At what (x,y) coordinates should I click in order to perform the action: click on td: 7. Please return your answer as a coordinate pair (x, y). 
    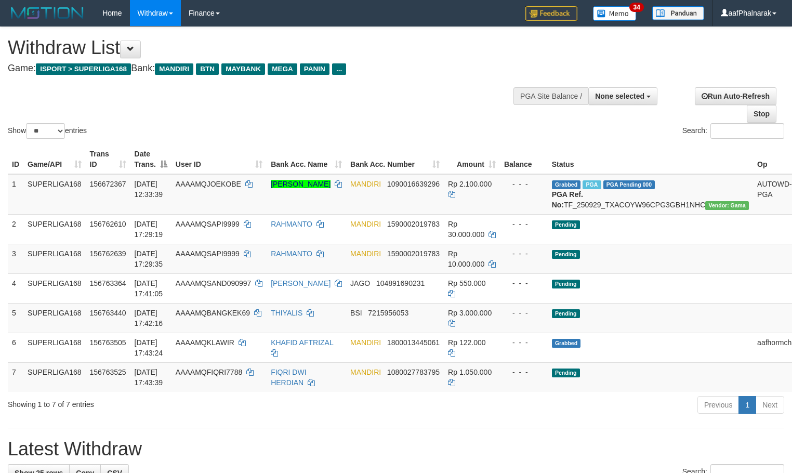
    Looking at the image, I should click on (16, 377).